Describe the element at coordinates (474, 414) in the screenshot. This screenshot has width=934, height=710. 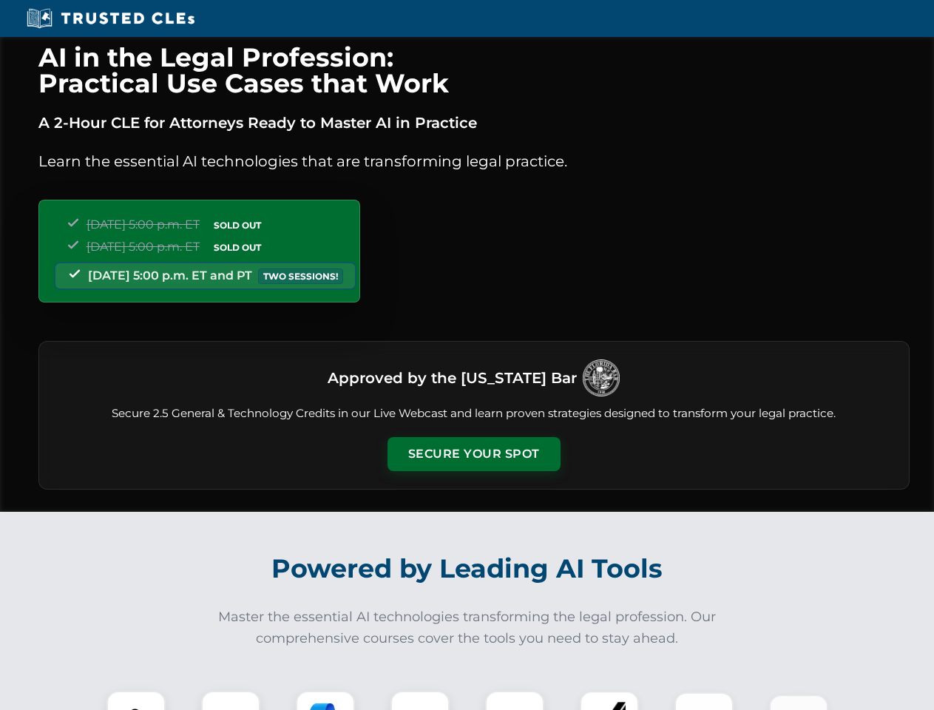
I see `p: Secure 2.5 General & Technology Credits in our Live Webcast and learn proven strategies designed ...` at that location.